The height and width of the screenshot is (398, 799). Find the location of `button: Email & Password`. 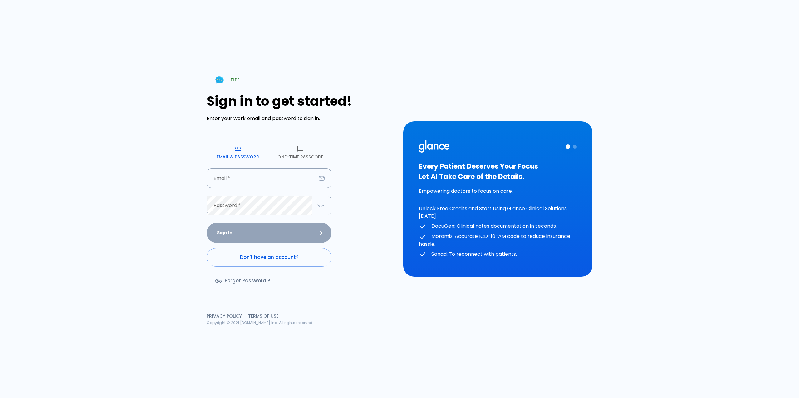

button: Email & Password is located at coordinates (238, 152).